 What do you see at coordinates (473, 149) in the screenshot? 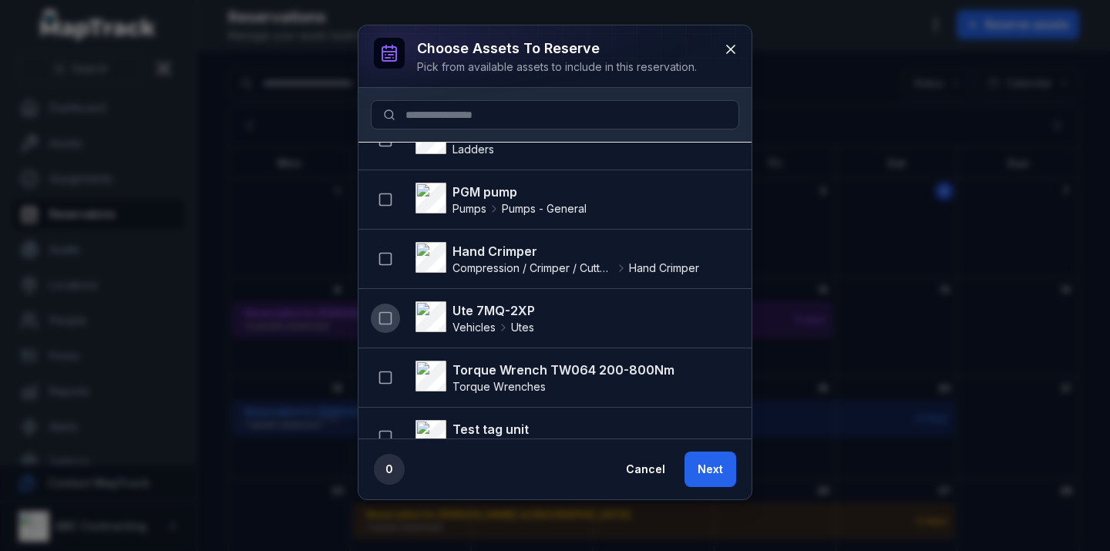
I see `span: Ladders` at bounding box center [473, 149].